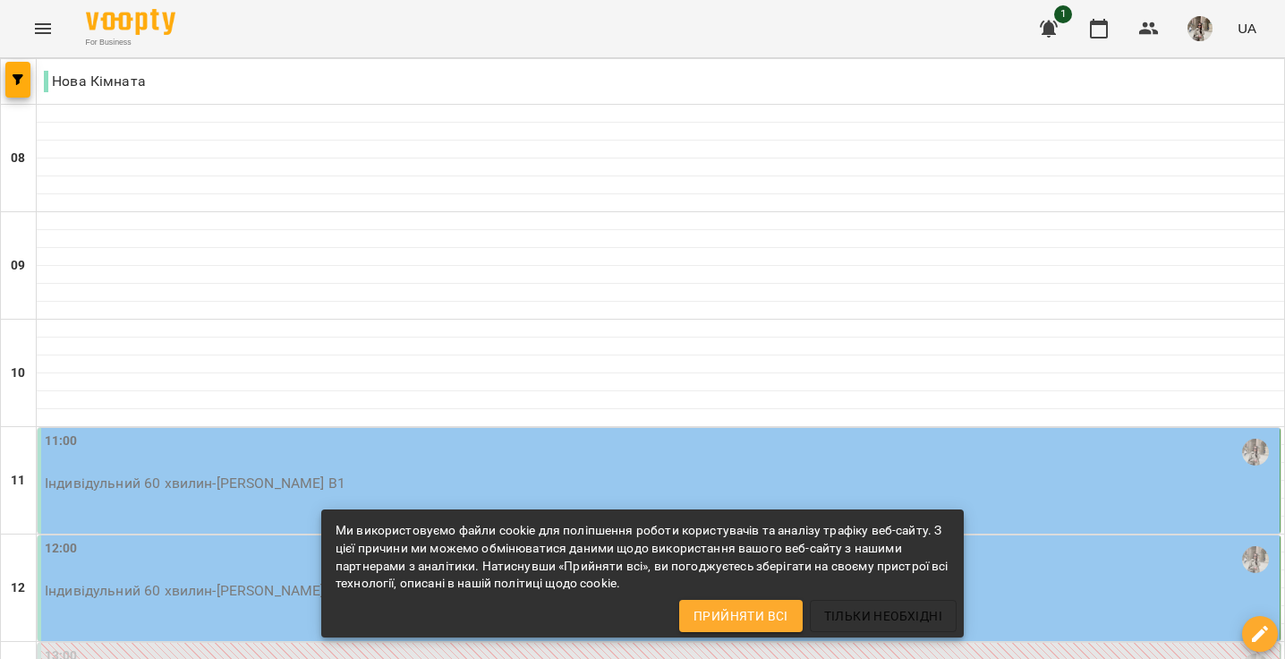 This screenshot has width=1285, height=659. I want to click on h6: 08, so click(18, 158).